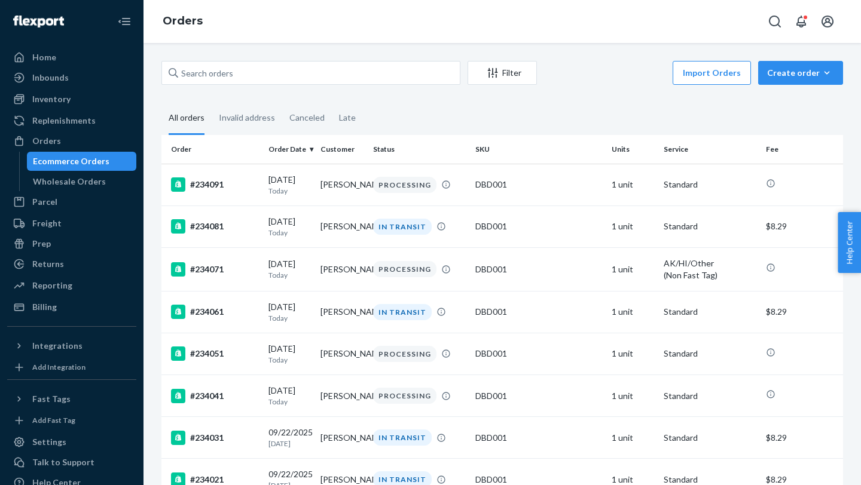 This screenshot has width=861, height=485. Describe the element at coordinates (215, 396) in the screenshot. I see `div: #234041` at that location.